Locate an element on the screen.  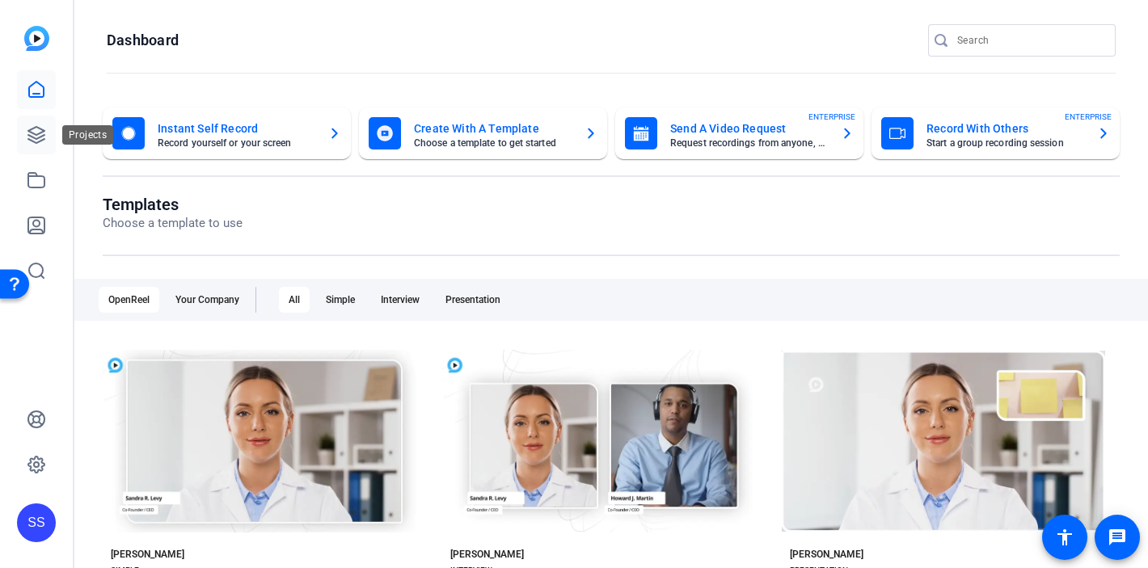
mat-card-title: Instant Self Record is located at coordinates (236, 129).